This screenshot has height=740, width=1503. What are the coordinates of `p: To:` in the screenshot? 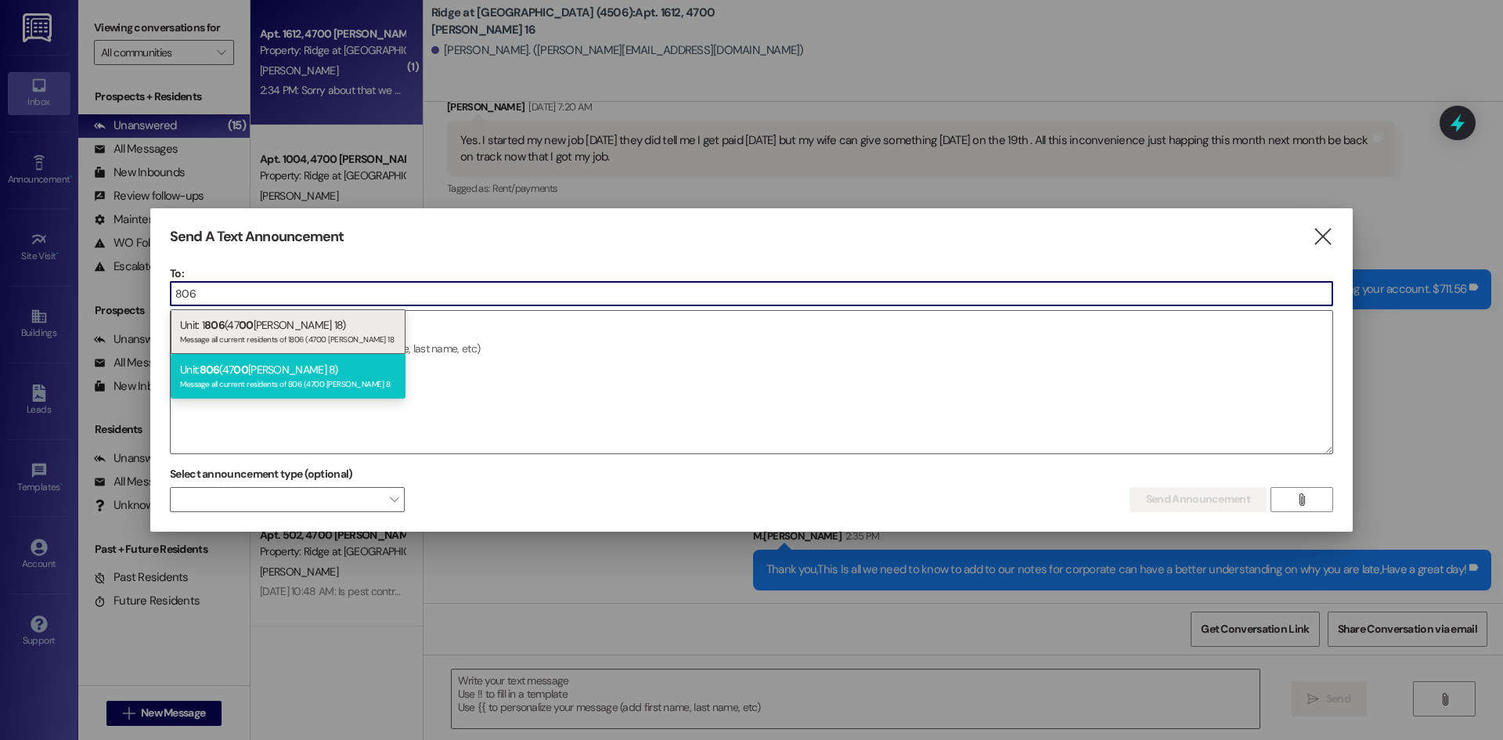 It's located at (752, 273).